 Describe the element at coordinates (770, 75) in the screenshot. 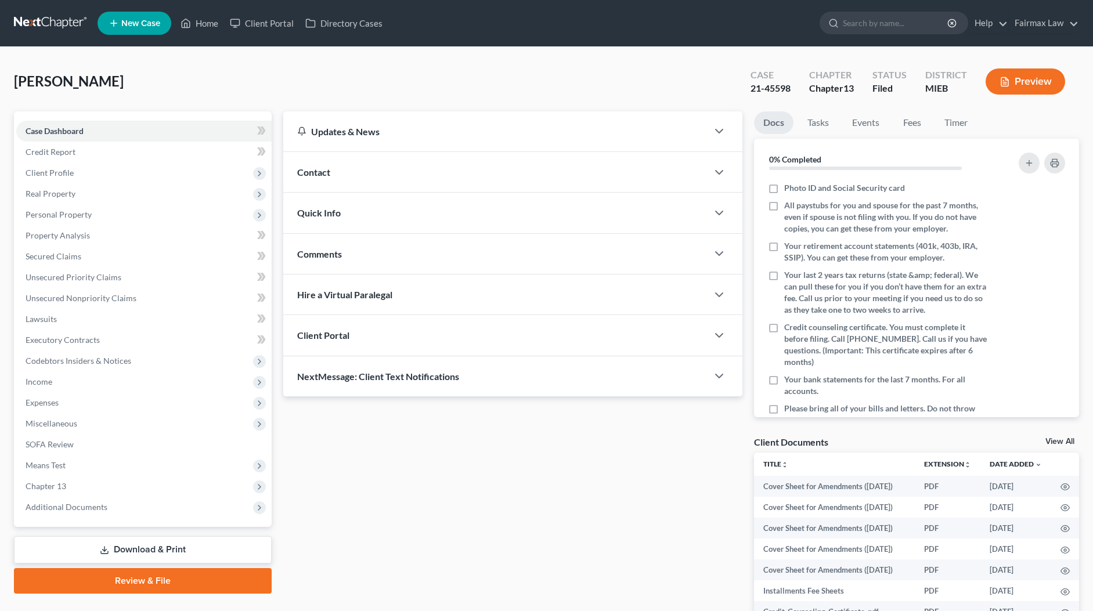

I see `div: Case` at that location.